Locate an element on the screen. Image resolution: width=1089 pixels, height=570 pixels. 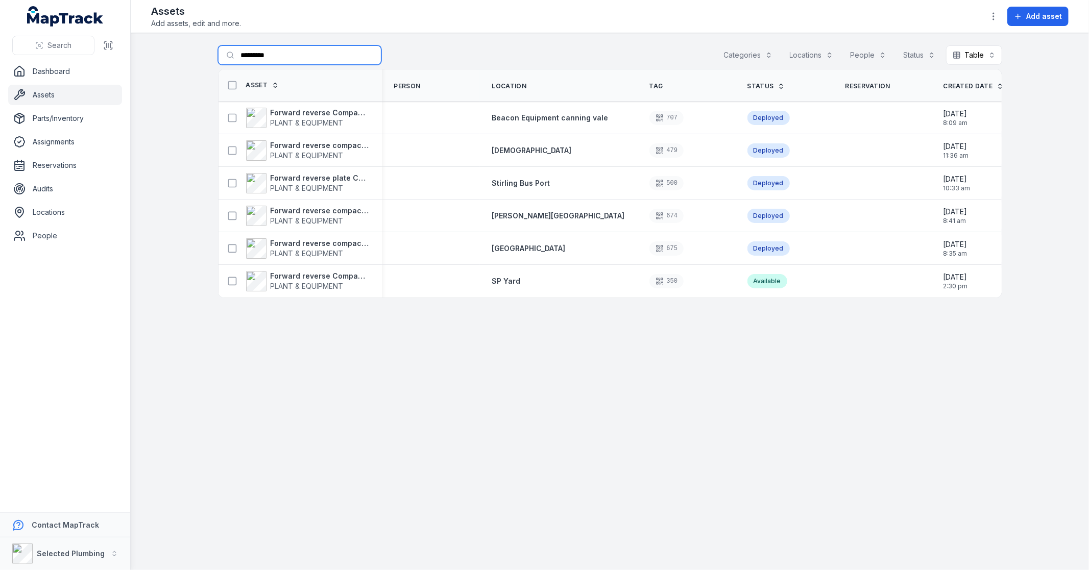
div: 707 is located at coordinates (667, 118).